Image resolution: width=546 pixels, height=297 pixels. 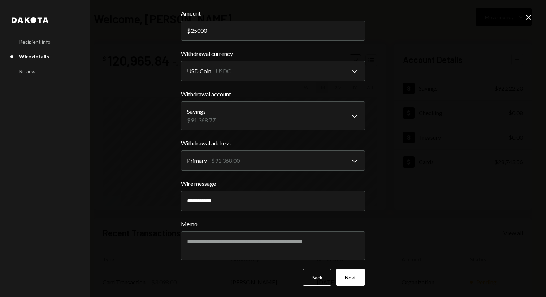 I want to click on div: $91,368.00, so click(x=226, y=161).